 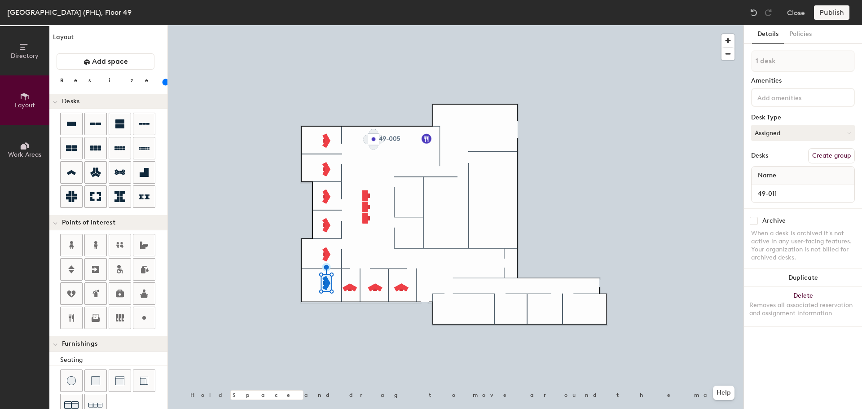 What do you see at coordinates (114, 360) in the screenshot?
I see `div: Seating` at bounding box center [114, 360].